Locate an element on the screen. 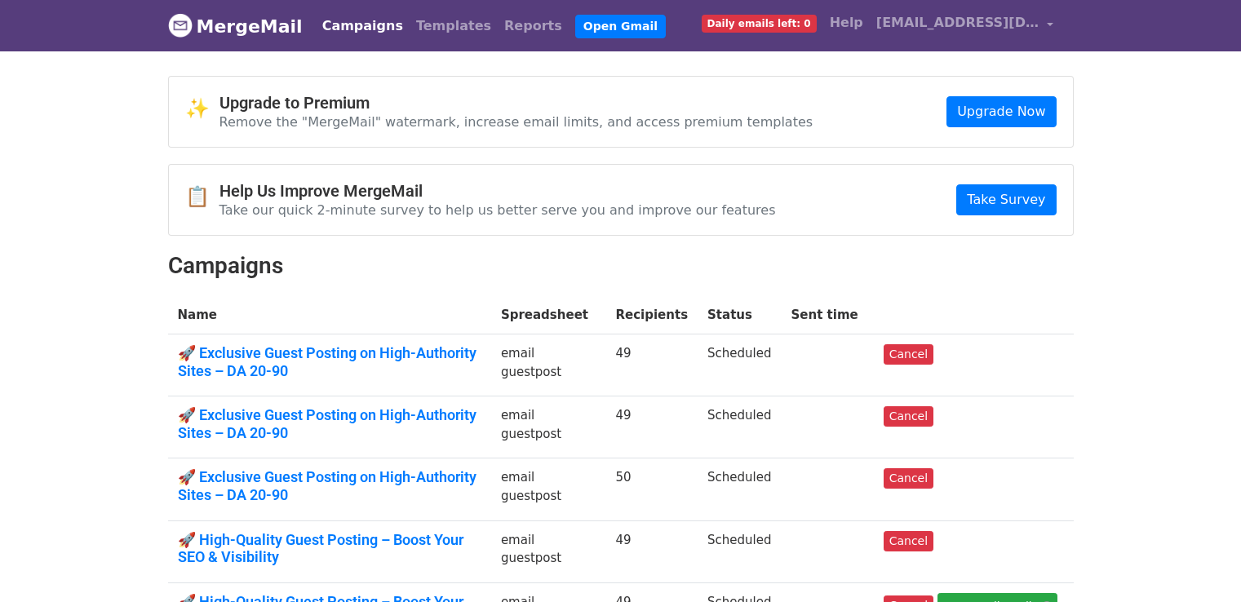  img: MergeMail logo is located at coordinates (180, 25).